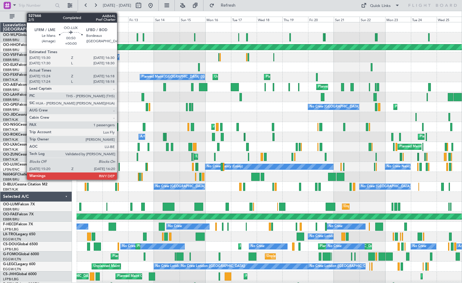  What do you see at coordinates (11, 135) in the screenshot?
I see `span: OO-ROK` at bounding box center [11, 135].